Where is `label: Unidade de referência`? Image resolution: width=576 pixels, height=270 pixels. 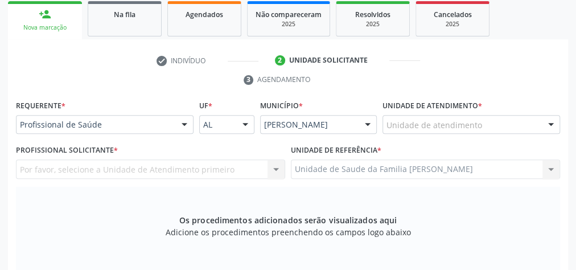
label: Unidade de referência is located at coordinates (336, 150).